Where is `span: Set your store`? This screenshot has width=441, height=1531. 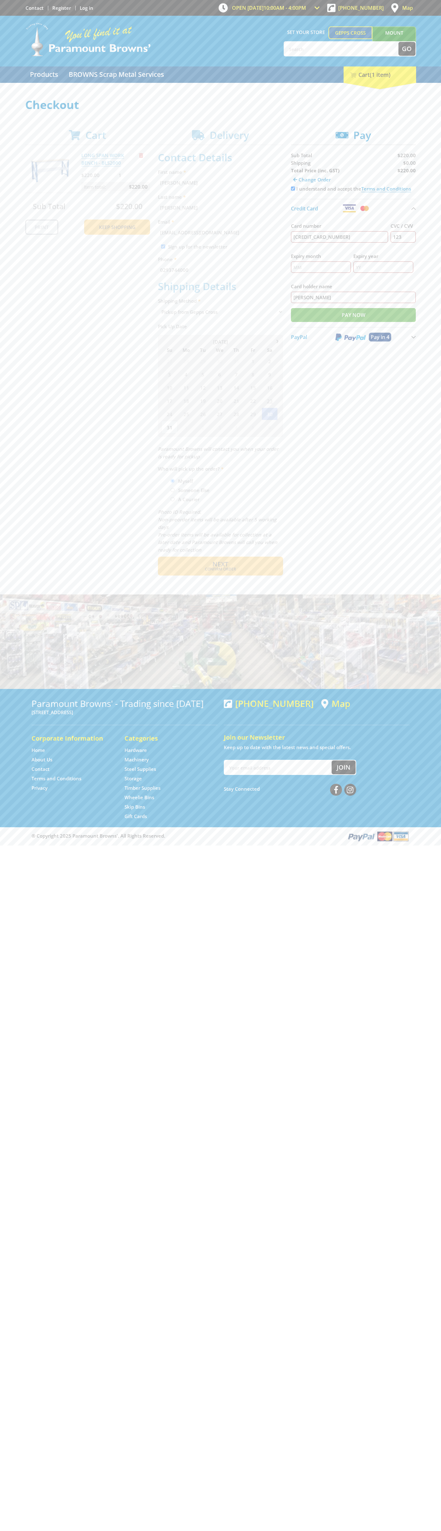
span: Set your store is located at coordinates (306, 32).